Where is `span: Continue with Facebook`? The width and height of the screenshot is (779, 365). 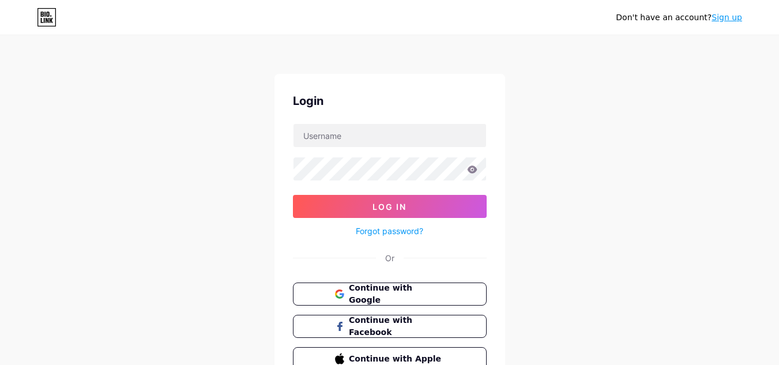 span: Continue with Facebook is located at coordinates (396, 326).